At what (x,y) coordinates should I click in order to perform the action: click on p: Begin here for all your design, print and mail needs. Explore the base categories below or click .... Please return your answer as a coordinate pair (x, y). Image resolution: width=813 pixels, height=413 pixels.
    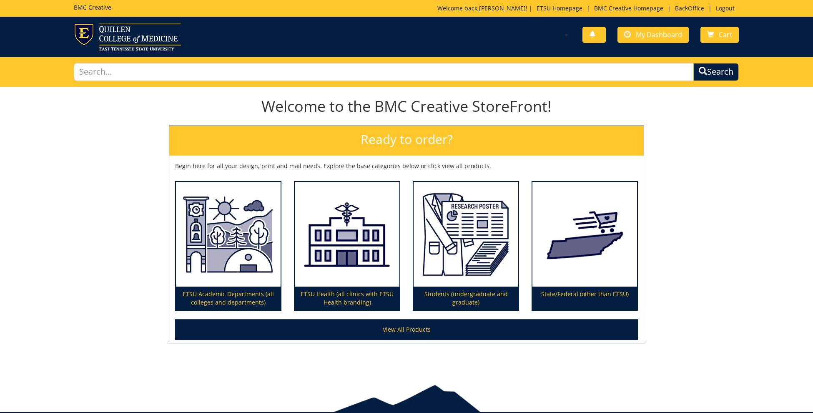
    Looking at the image, I should click on (407, 166).